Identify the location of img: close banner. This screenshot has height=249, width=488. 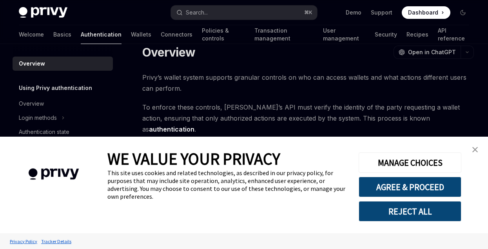
(475, 149).